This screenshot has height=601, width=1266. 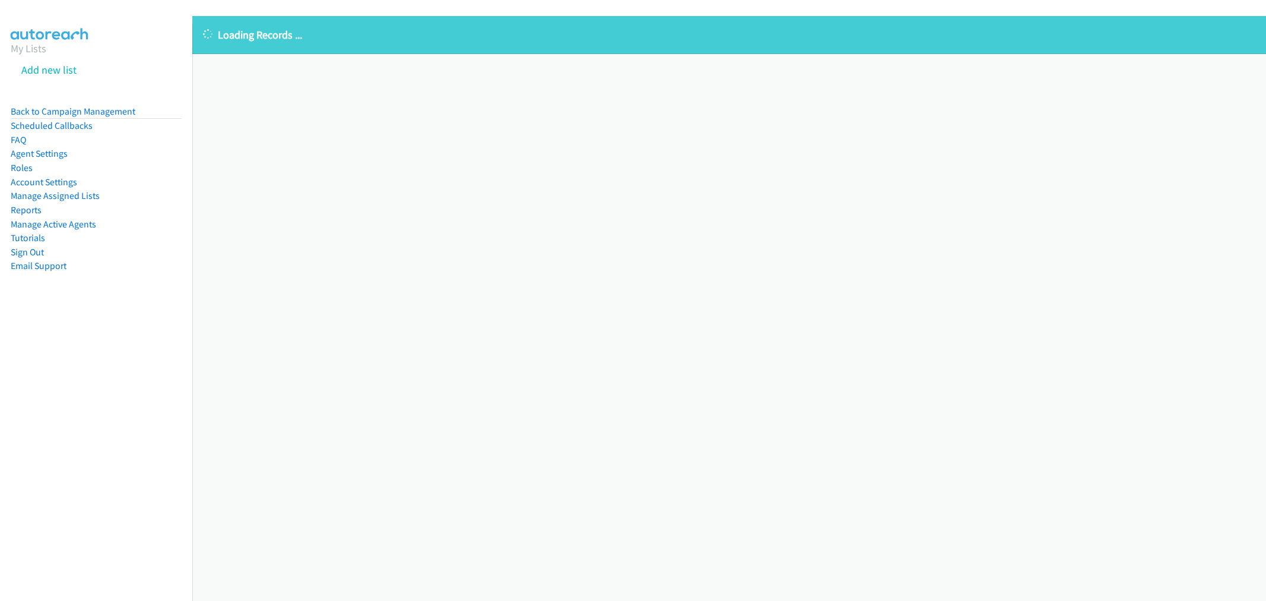 I want to click on a: Scheduled Callbacks, so click(x=52, y=125).